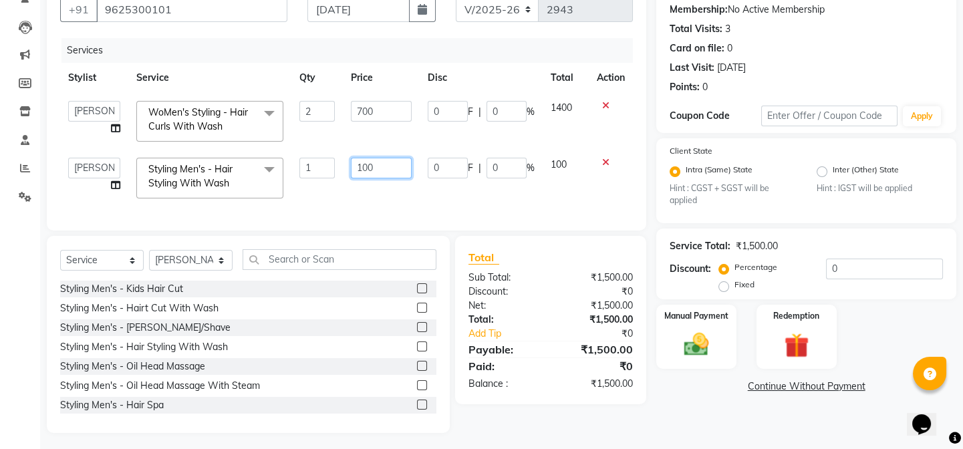  What do you see at coordinates (481, 77) in the screenshot?
I see `th: Disc` at bounding box center [481, 77].